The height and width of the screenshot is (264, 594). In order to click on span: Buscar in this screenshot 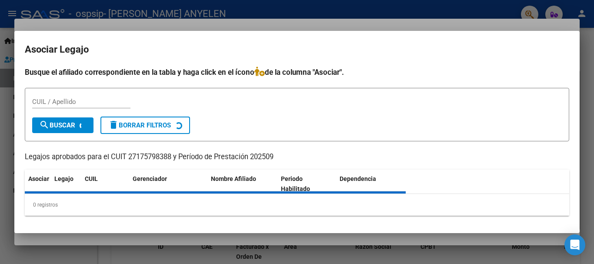, I will do `click(57, 125)`.